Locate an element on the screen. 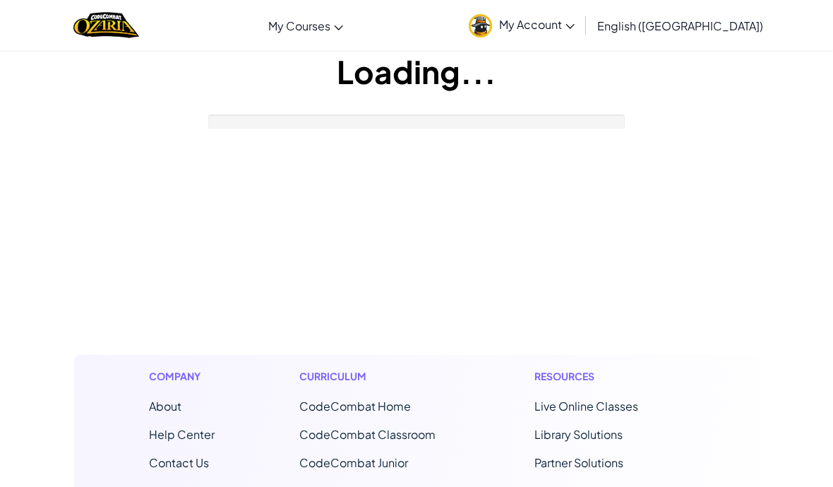 This screenshot has width=833, height=487. a: CodeCombat Classroom is located at coordinates (367, 434).